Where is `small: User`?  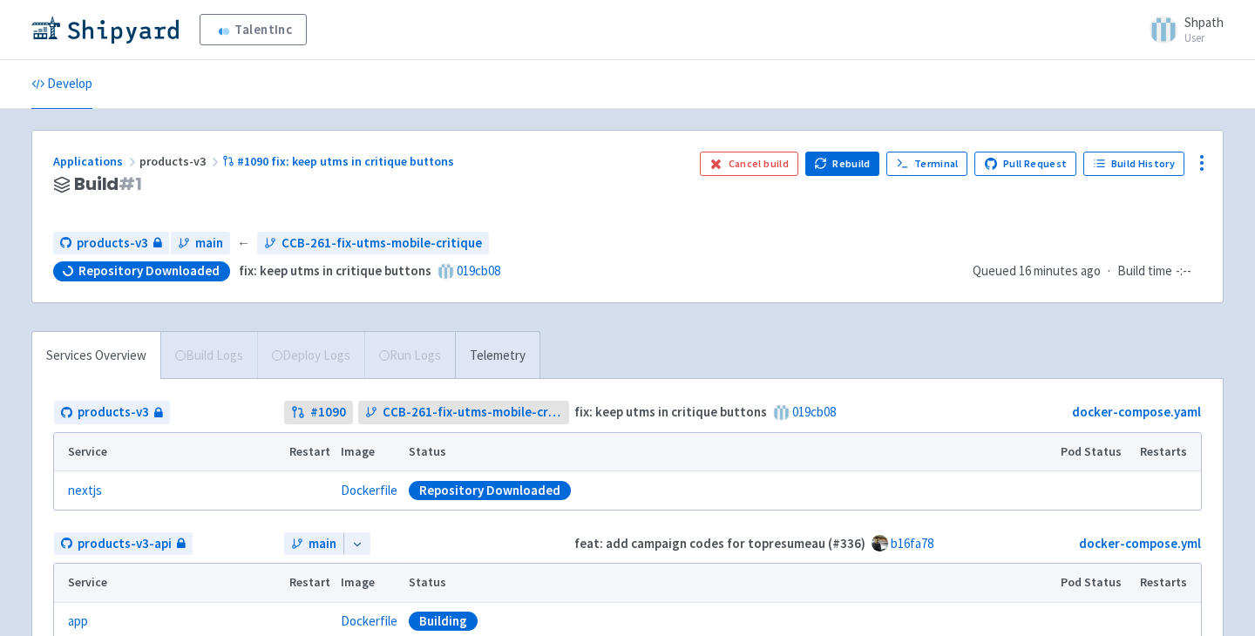 small: User is located at coordinates (1204, 37).